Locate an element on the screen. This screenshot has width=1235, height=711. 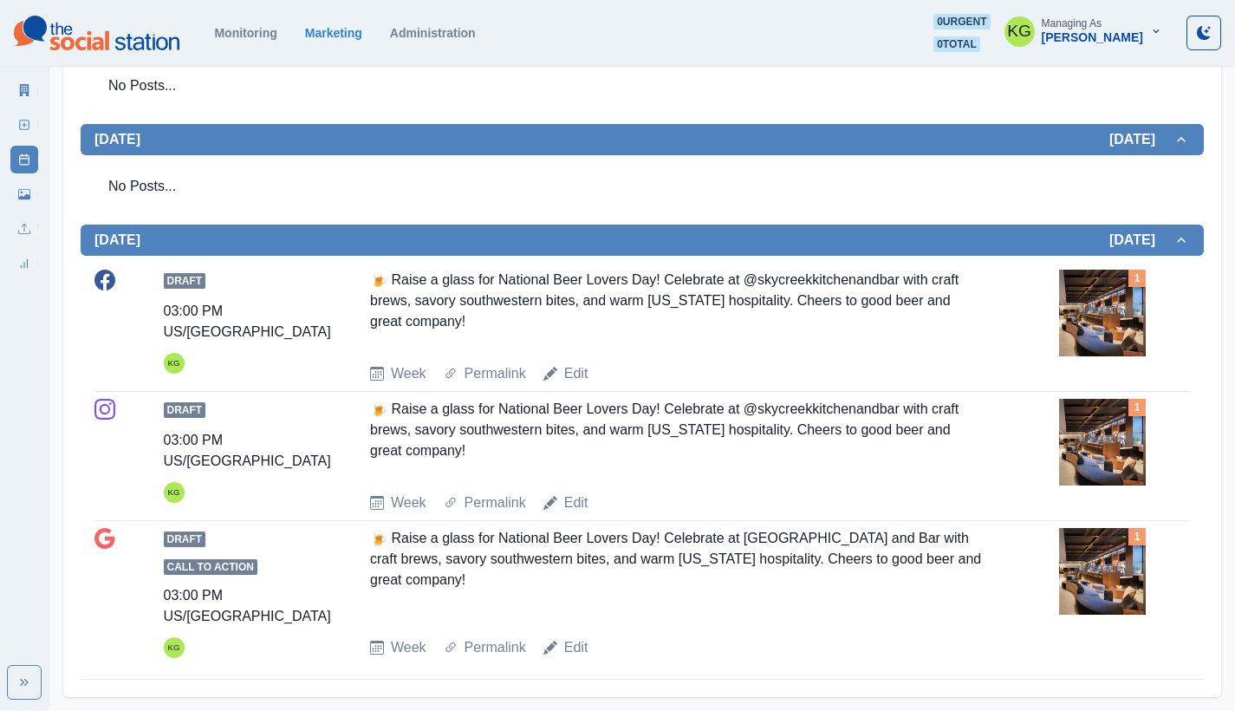
span: 0 total is located at coordinates (957, 44).